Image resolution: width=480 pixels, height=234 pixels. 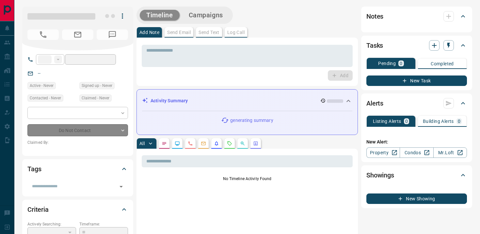 I want to click on p: Activity Summary, so click(x=169, y=101).